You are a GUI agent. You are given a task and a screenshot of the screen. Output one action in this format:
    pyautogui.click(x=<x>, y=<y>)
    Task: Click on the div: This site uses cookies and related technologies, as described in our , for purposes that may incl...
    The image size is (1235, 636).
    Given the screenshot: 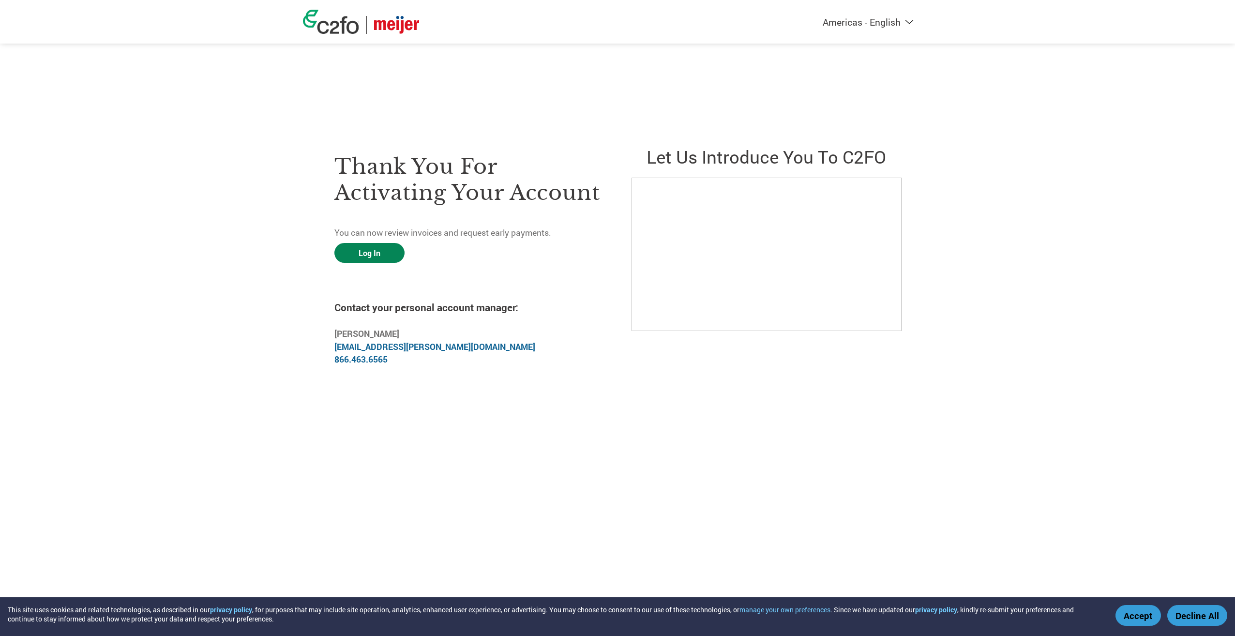 What is the action you would take?
    pyautogui.click(x=555, y=614)
    